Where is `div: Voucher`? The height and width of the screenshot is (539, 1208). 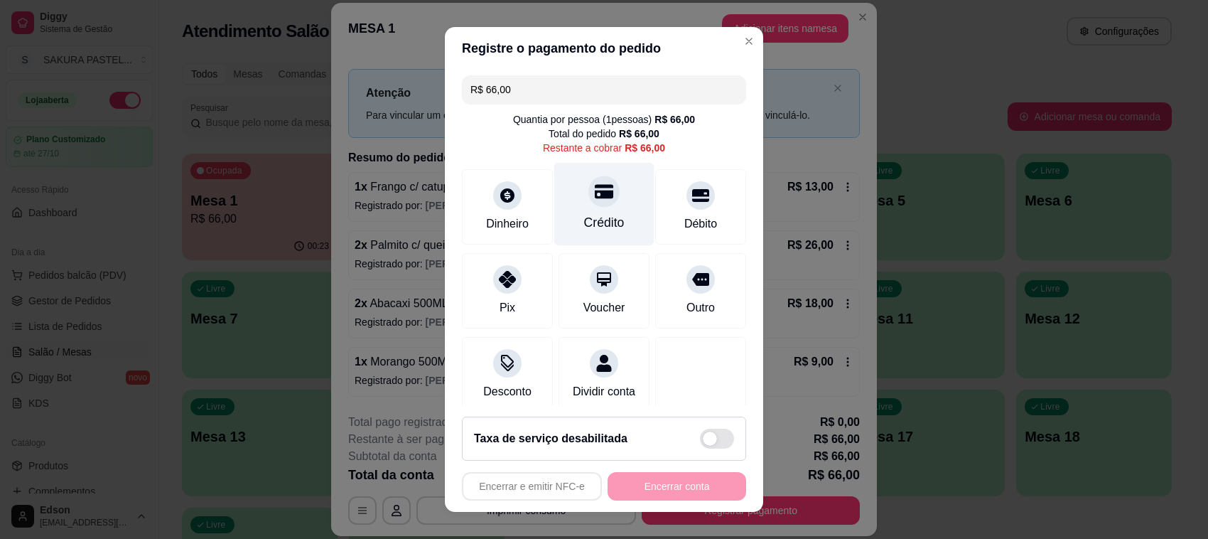
div: Voucher is located at coordinates (604, 308).